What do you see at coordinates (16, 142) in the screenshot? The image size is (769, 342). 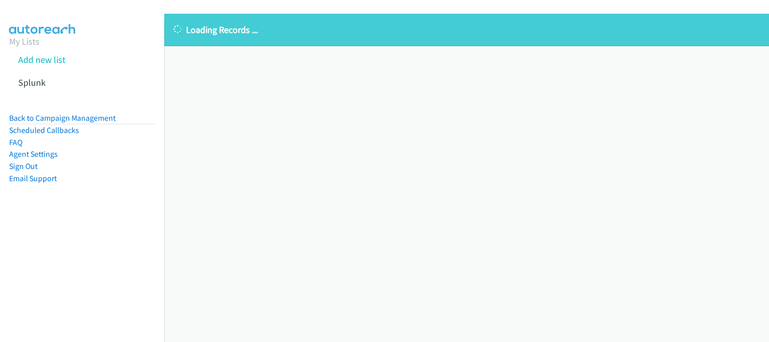 I see `a: FAQ` at bounding box center [16, 142].